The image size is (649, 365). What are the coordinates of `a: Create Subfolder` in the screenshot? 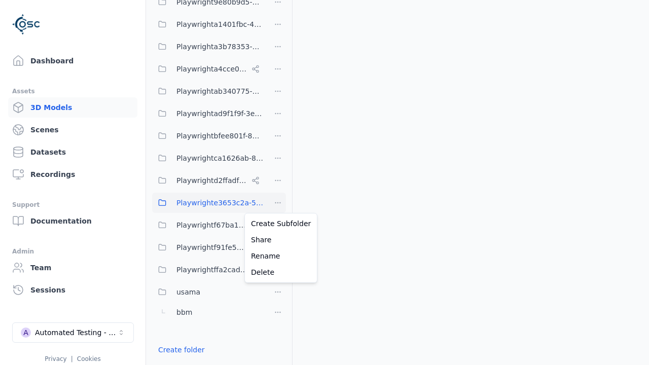 It's located at (281, 224).